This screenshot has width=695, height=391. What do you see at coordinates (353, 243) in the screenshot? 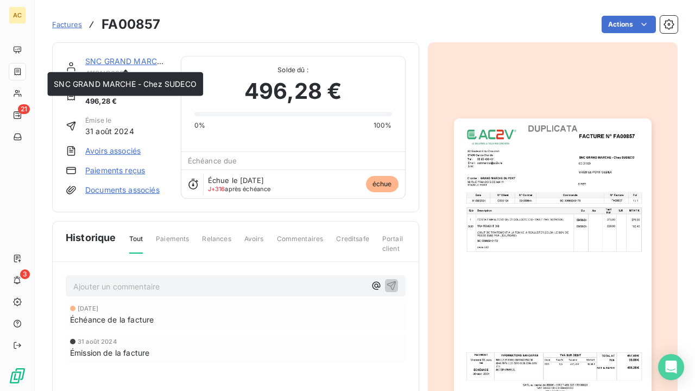
I see `span: Creditsafe` at bounding box center [353, 243].